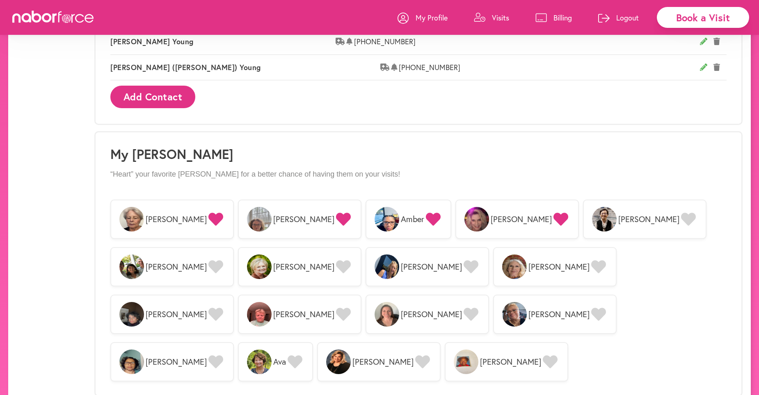  Describe the element at coordinates (132, 267) in the screenshot. I see `img: iOTb9WT0RXeeRBKczIT1` at that location.